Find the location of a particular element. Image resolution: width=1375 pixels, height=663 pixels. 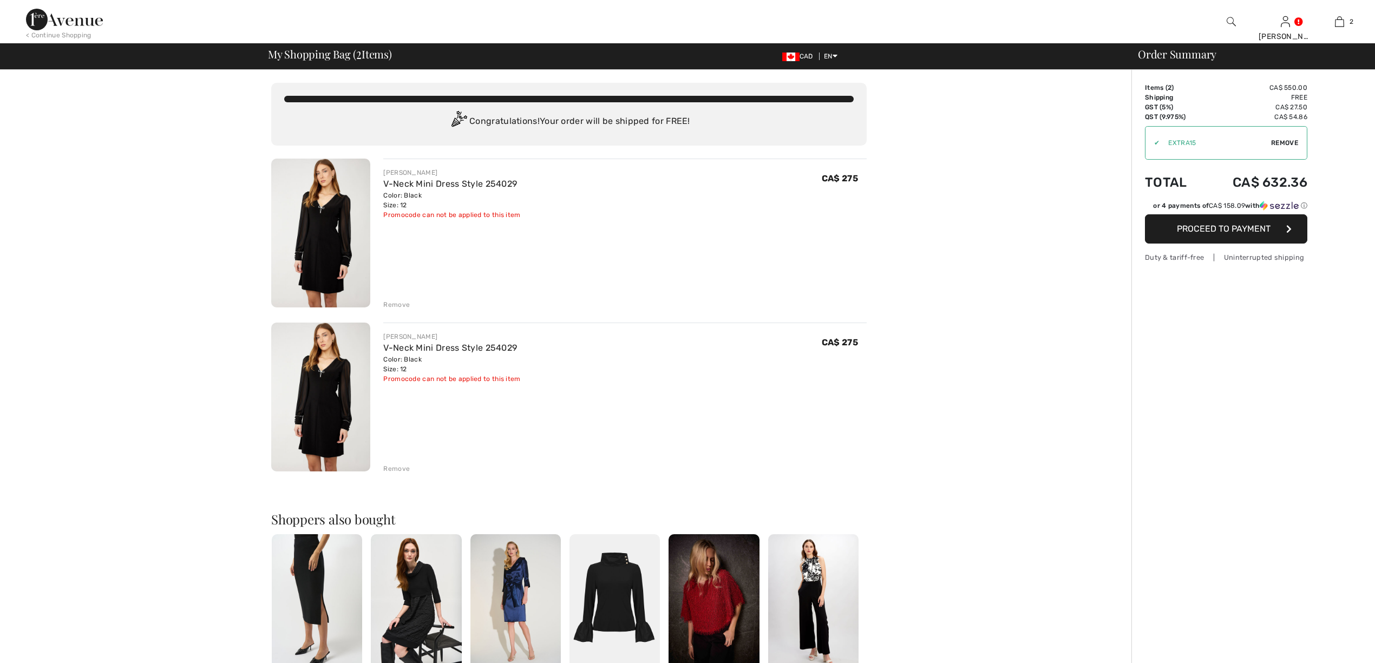

td: CA$ 27.50 is located at coordinates (1255, 107).